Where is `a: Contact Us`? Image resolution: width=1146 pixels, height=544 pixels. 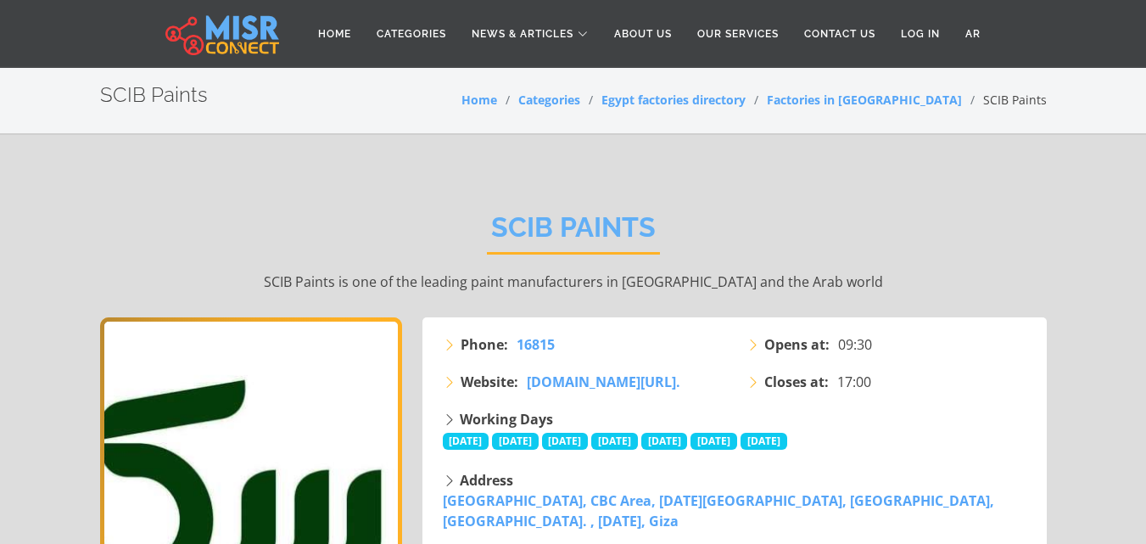 a: Contact Us is located at coordinates (840, 34).